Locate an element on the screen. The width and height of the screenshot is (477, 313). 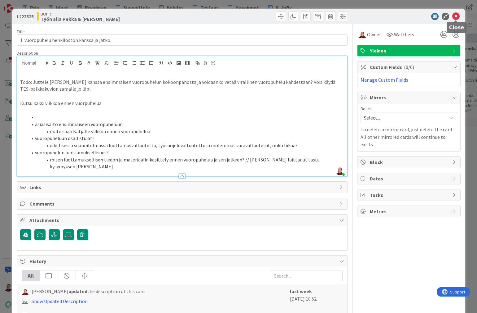
span: Tasks is located at coordinates (410, 195).